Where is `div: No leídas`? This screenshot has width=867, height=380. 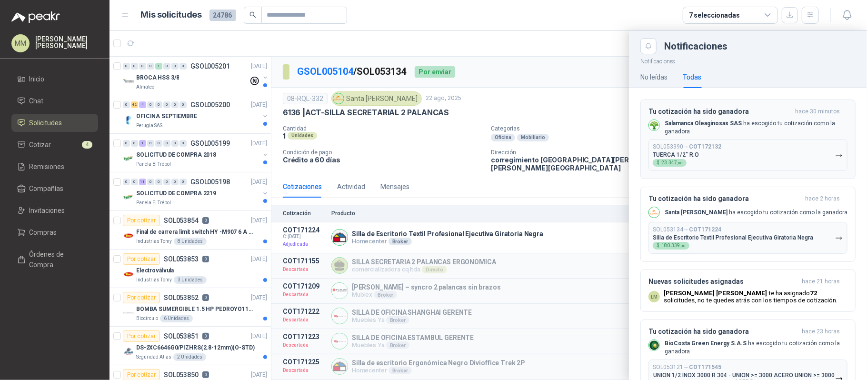
div: No leídas is located at coordinates (654, 77).